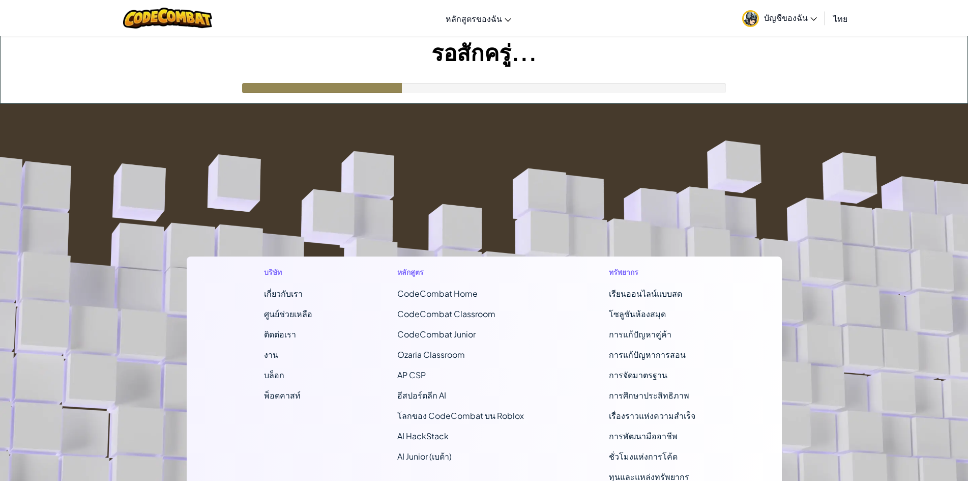 This screenshot has width=968, height=481. Describe the element at coordinates (280, 334) in the screenshot. I see `span: ติดต่อเรา` at that location.